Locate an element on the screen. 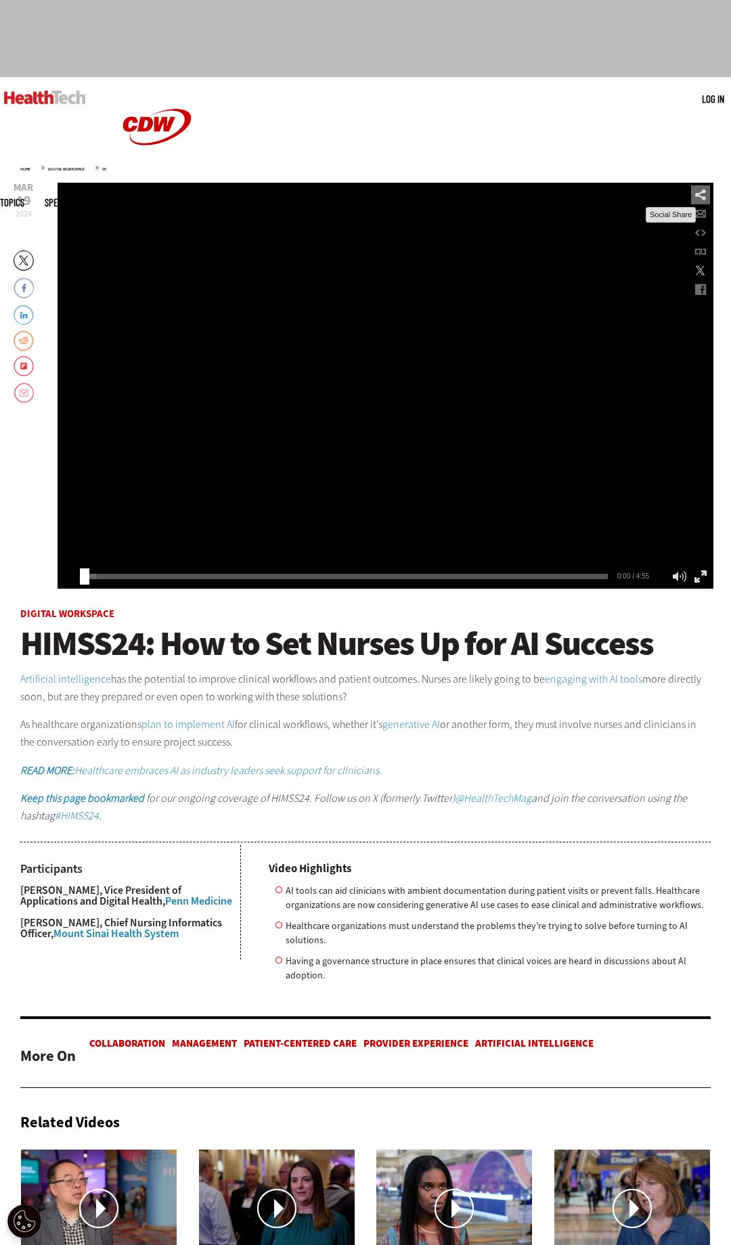 The height and width of the screenshot is (1245, 731). div: Twitter is located at coordinates (700, 271).